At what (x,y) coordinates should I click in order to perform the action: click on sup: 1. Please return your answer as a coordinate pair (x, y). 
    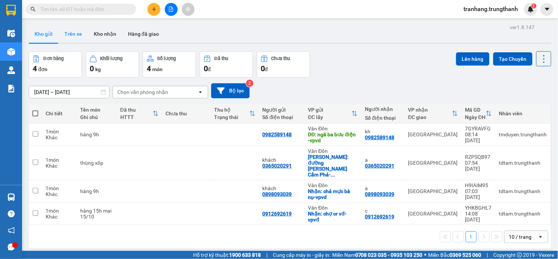
    Looking at the image, I should click on (534, 6).